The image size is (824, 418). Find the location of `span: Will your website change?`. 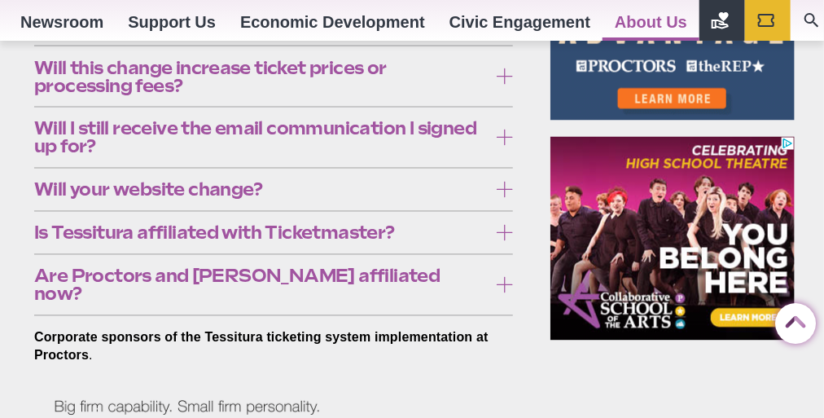

span: Will your website change? is located at coordinates (260, 190).